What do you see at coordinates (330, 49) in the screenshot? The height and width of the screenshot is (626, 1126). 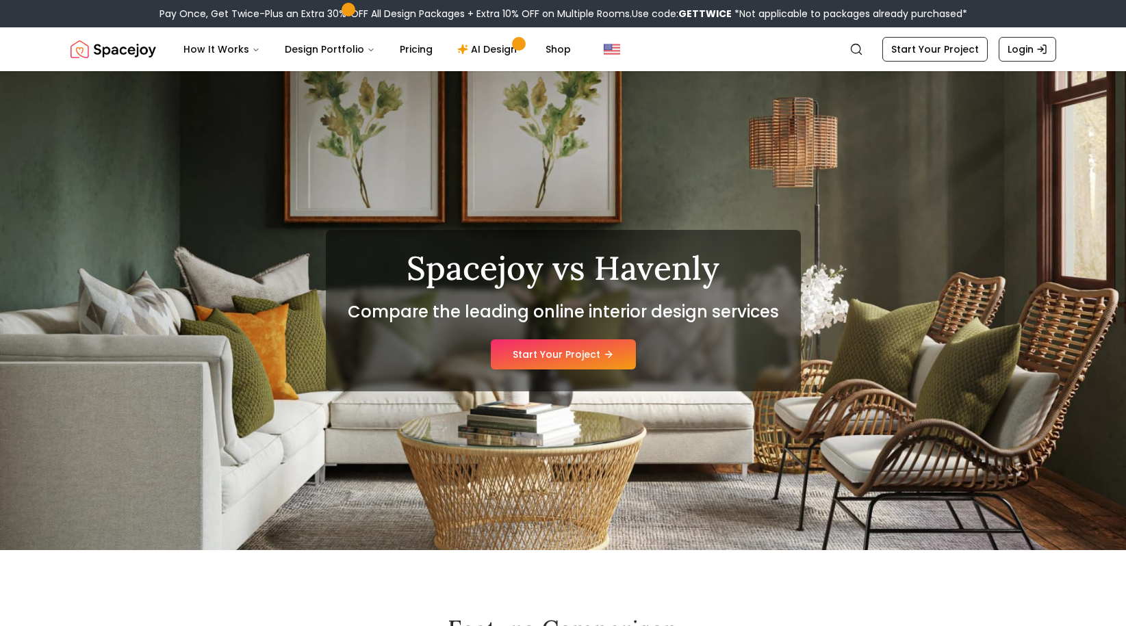 I see `button: Design Portfolio` at bounding box center [330, 49].